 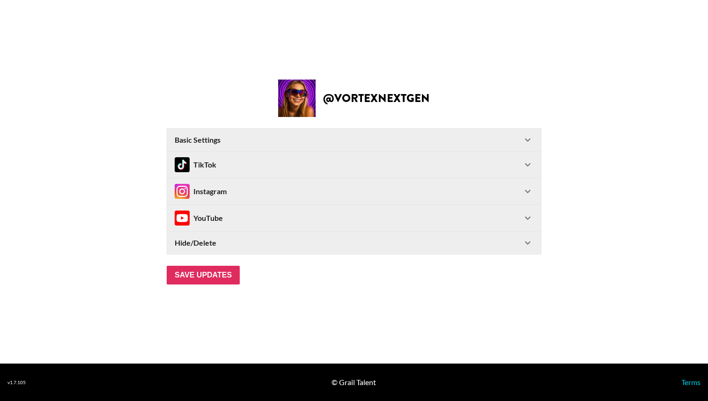 What do you see at coordinates (297, 98) in the screenshot?
I see `img: Creator` at bounding box center [297, 98].